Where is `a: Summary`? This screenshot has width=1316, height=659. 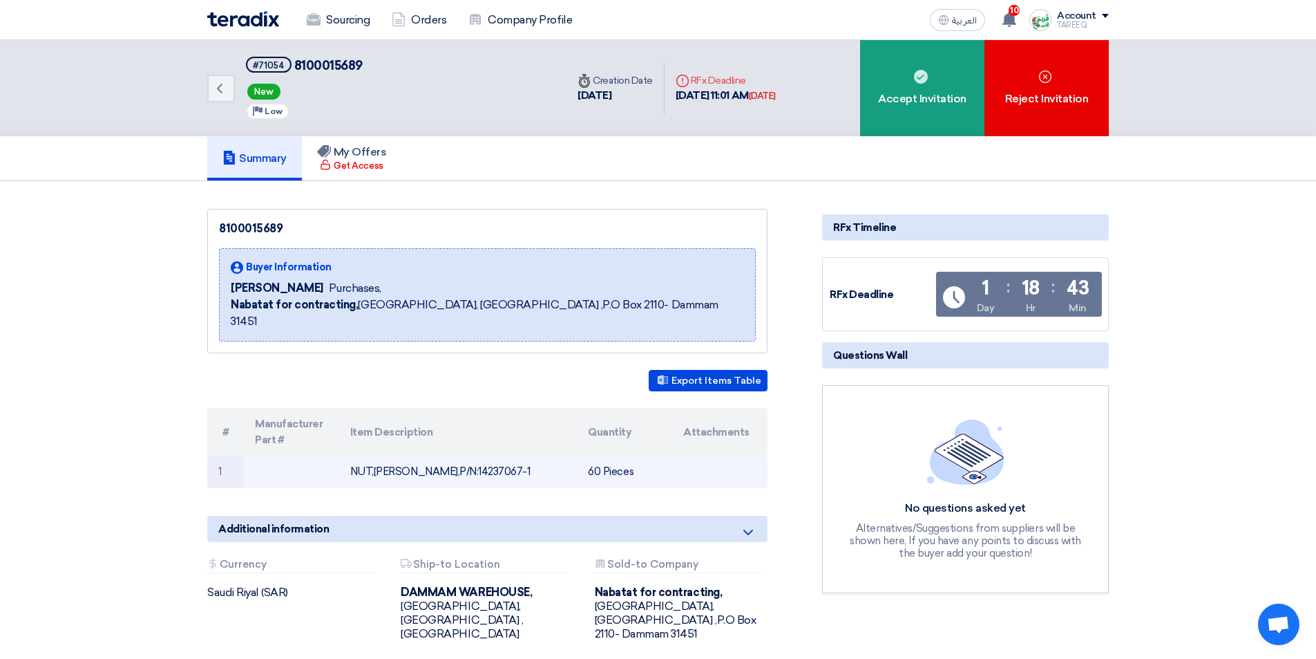
a: Summary is located at coordinates (254, 158).